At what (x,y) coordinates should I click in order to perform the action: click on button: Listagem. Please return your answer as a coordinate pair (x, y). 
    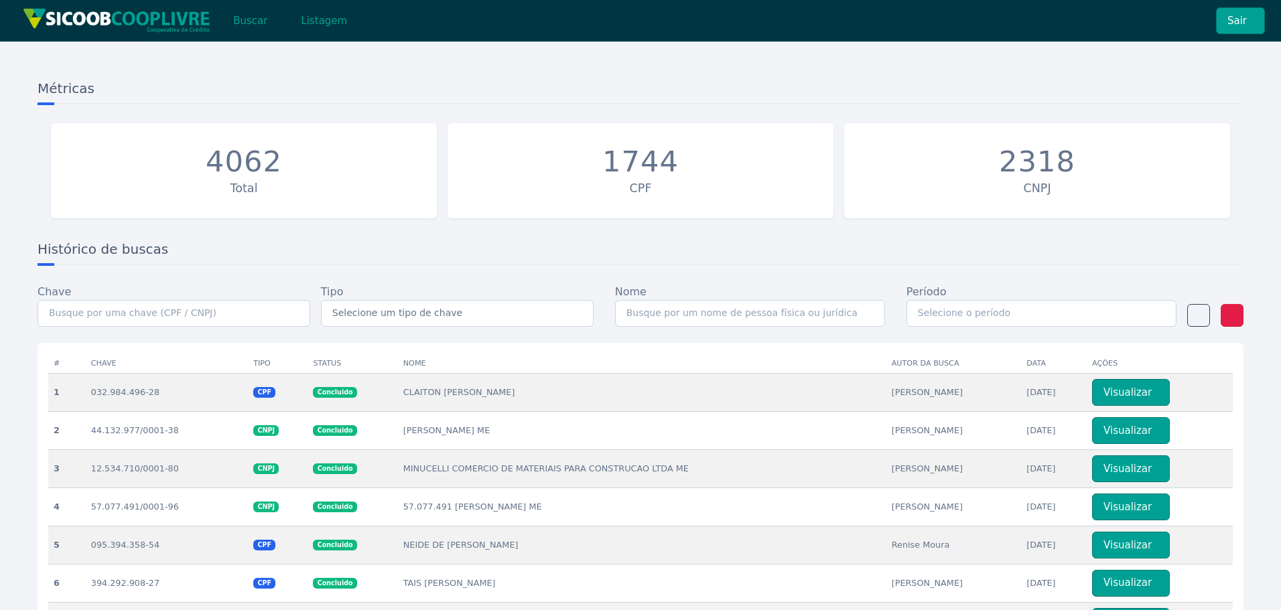
    Looking at the image, I should click on (324, 21).